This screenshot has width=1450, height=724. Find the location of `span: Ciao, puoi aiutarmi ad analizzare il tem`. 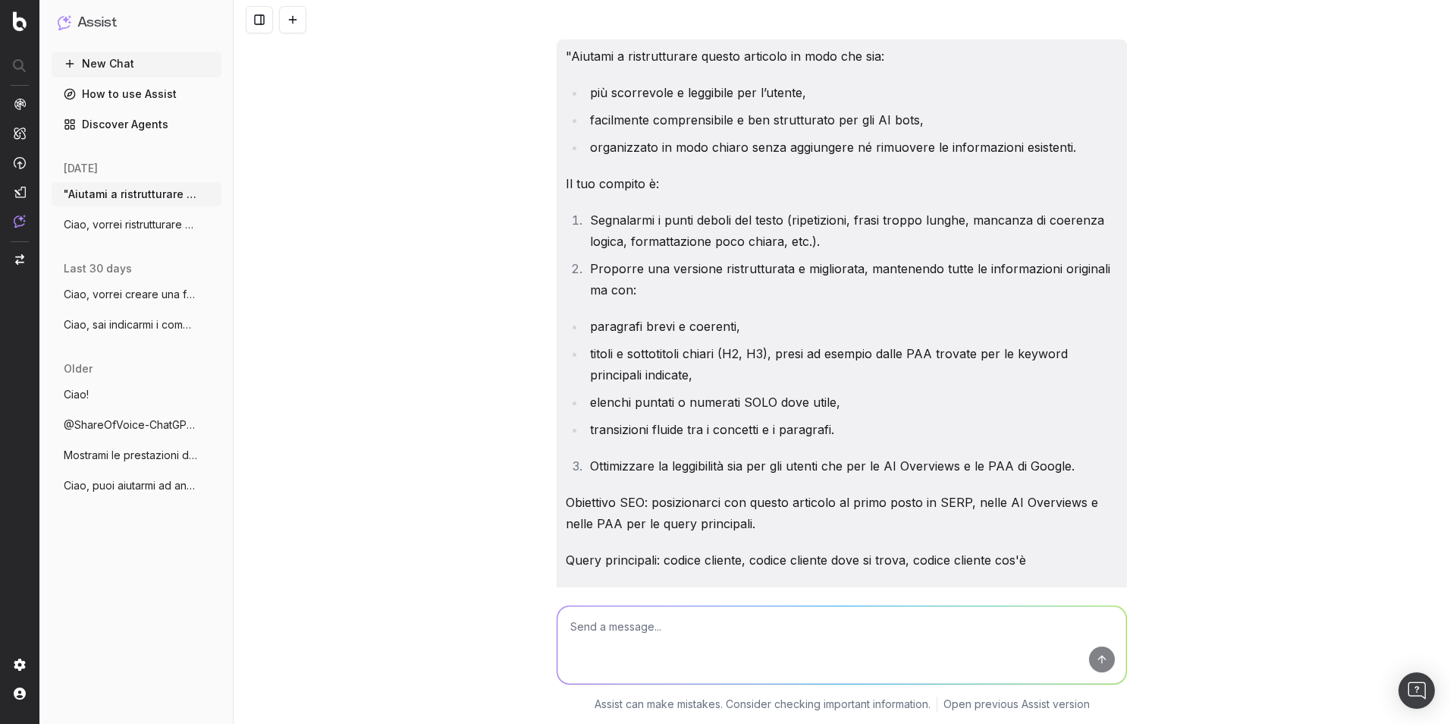

span: Ciao, puoi aiutarmi ad analizzare il tem is located at coordinates (130, 485).